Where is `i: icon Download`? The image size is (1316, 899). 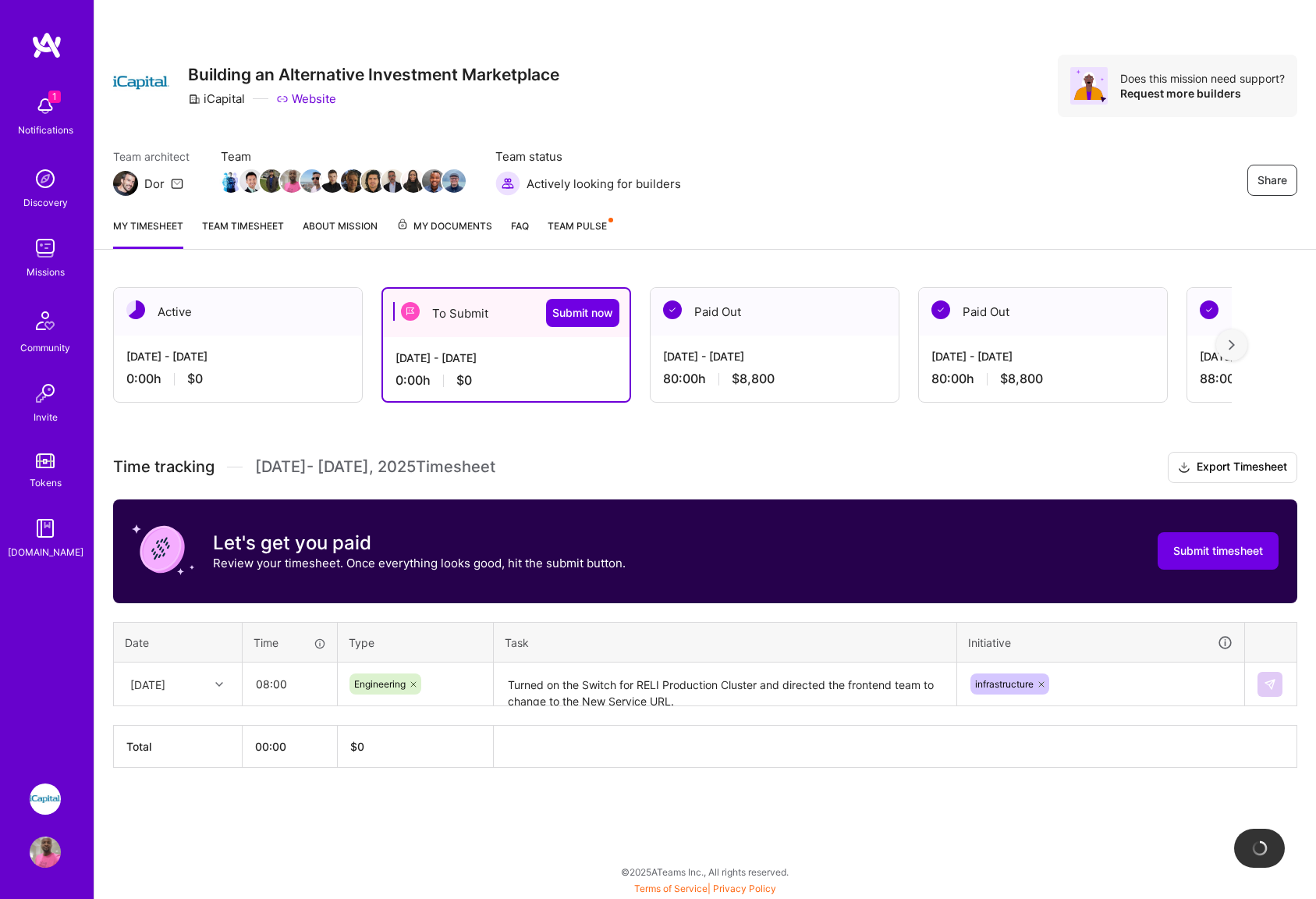 i: icon Download is located at coordinates (1184, 467).